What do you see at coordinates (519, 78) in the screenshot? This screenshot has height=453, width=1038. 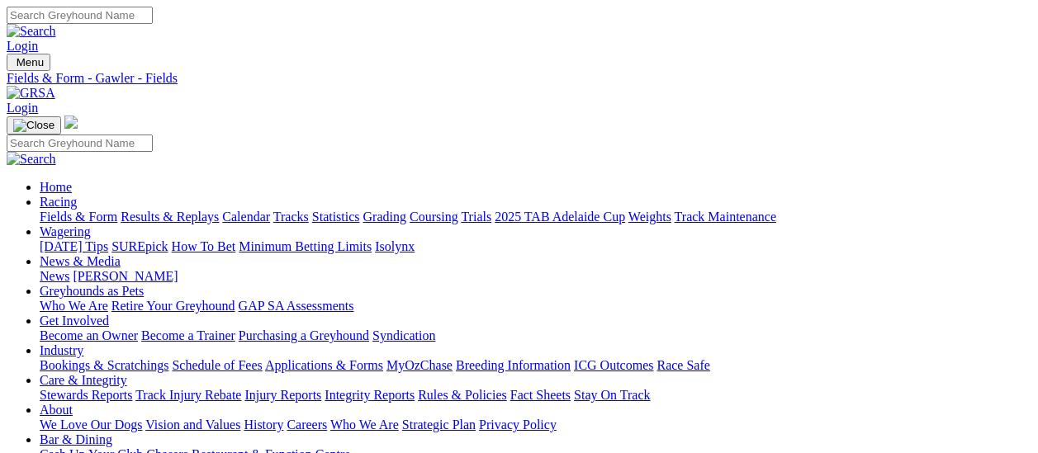 I see `a: Fields & Form - Gawler - Fields` at bounding box center [519, 78].